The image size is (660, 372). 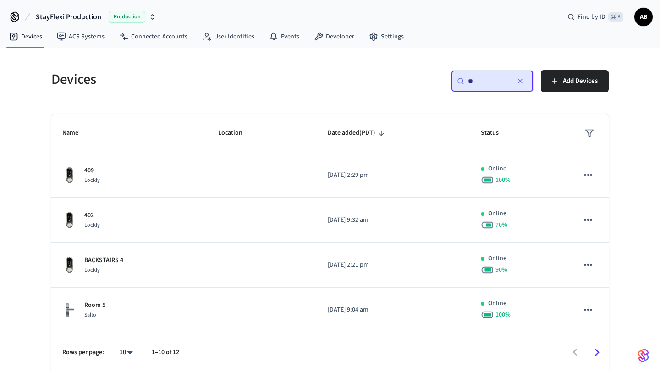 I want to click on span: Location, so click(x=236, y=133).